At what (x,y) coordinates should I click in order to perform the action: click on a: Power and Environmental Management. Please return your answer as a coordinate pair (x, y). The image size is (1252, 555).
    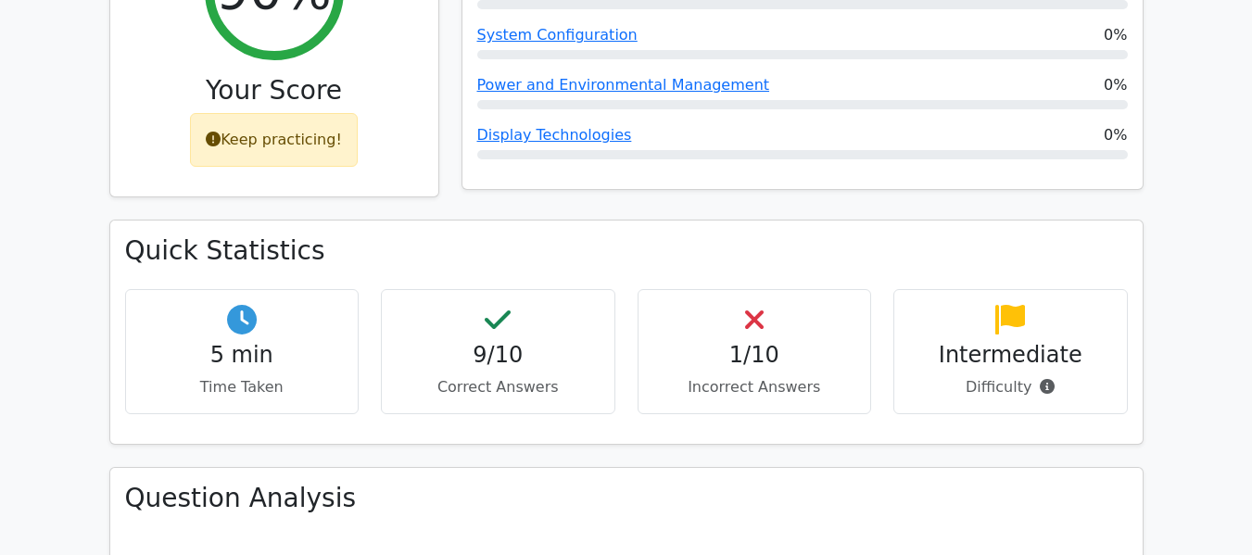
    Looking at the image, I should click on (624, 84).